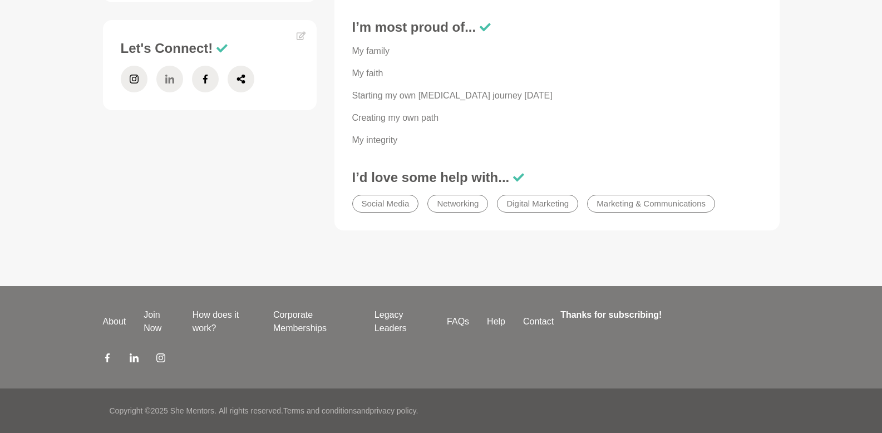  I want to click on a: Help, so click(496, 322).